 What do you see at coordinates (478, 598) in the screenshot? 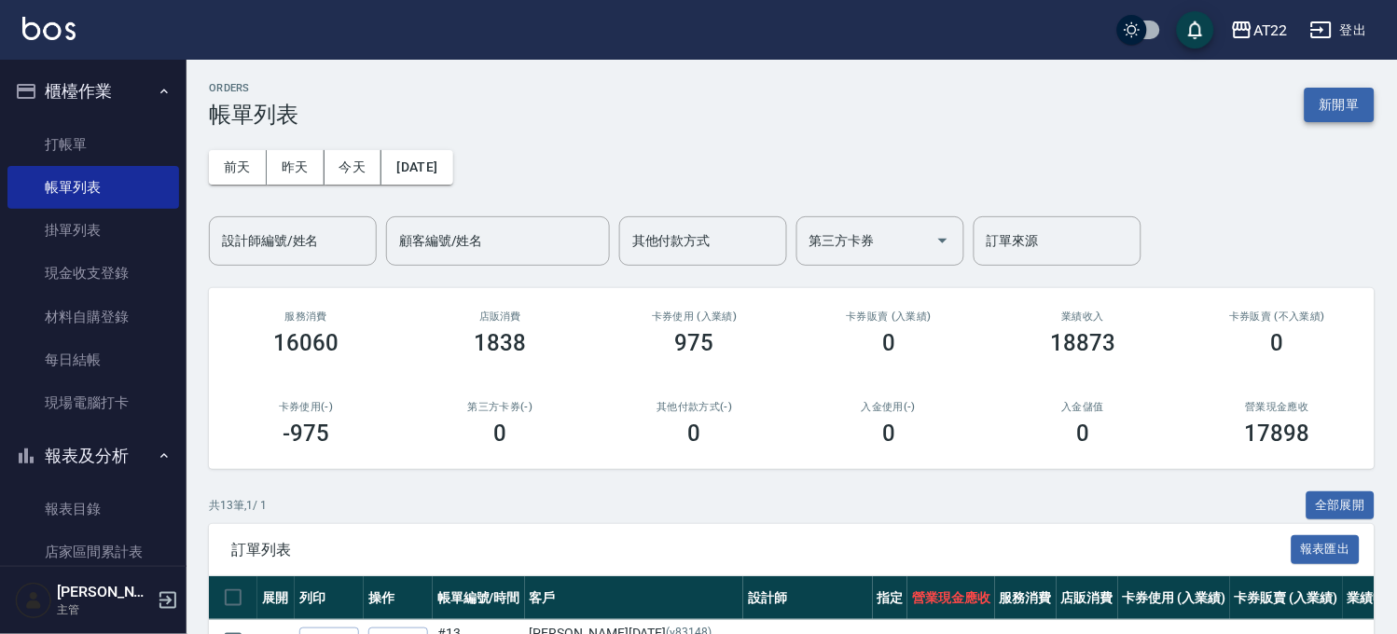
I see `th: 帳單編號/時間` at bounding box center [478, 598].